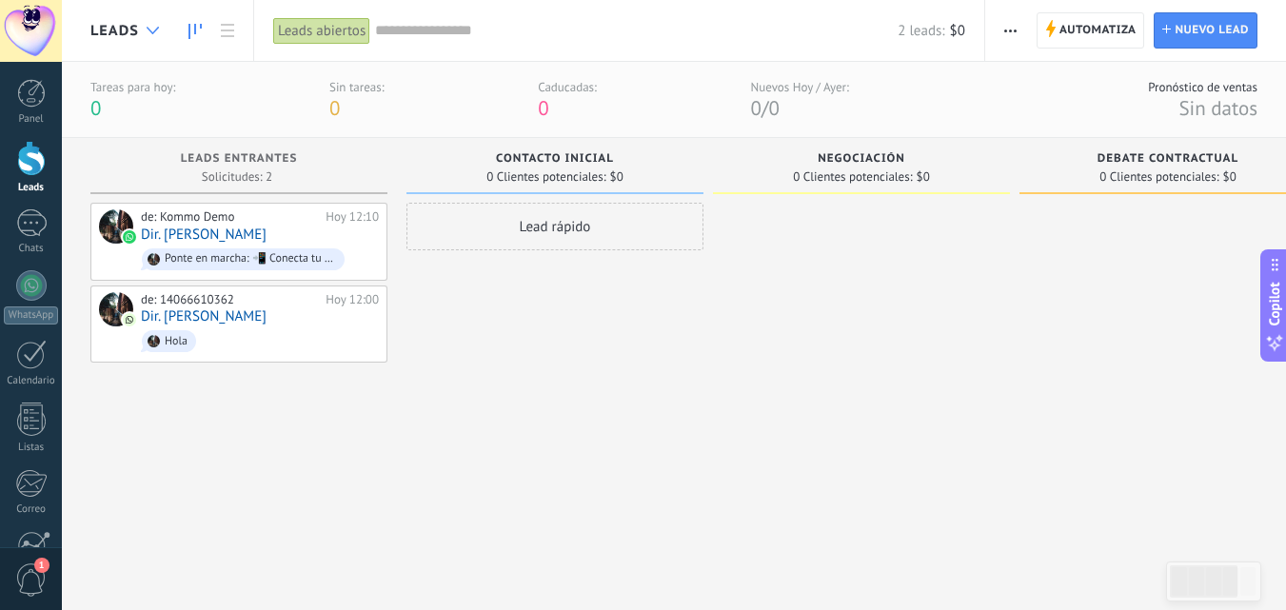  Describe the element at coordinates (357, 87) in the screenshot. I see `div: Sin tareas:` at that location.